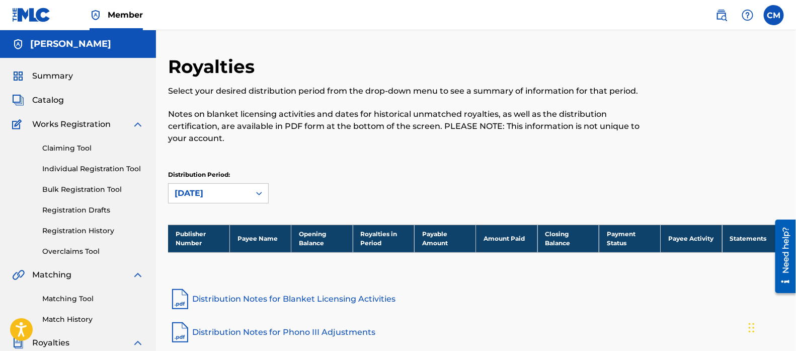 The image size is (796, 351). I want to click on img: Matching, so click(18, 275).